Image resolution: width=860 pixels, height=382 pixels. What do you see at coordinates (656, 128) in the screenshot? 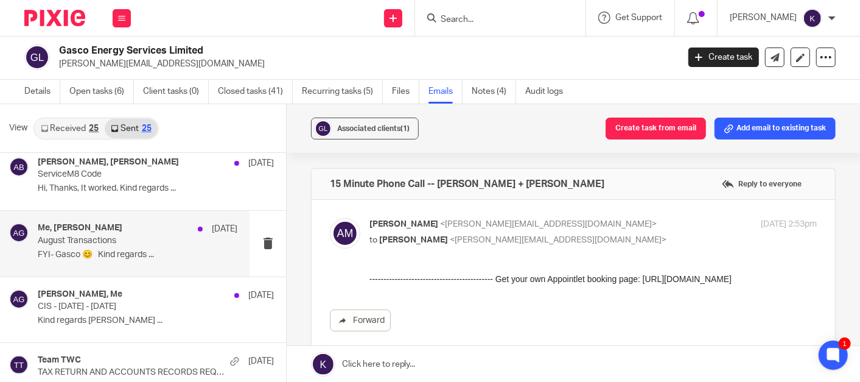
I see `button: Create task from email` at bounding box center [656, 128].